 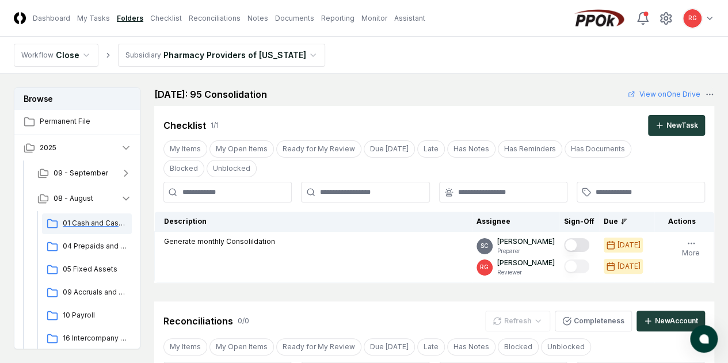 I want to click on div: New Task, so click(x=682, y=126).